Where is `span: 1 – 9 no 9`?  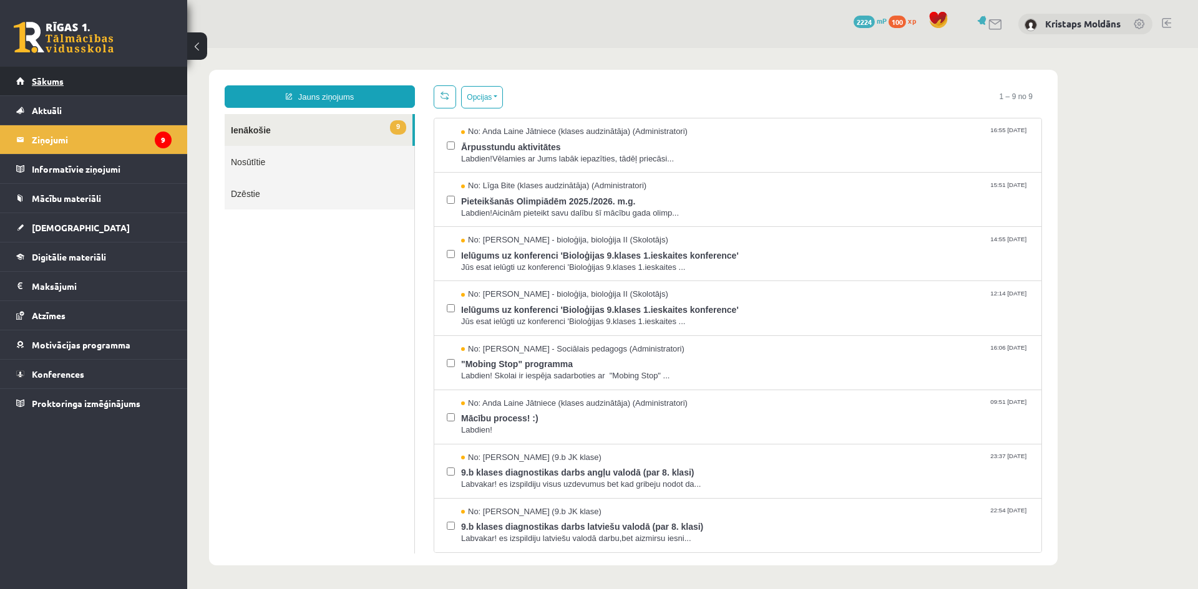
span: 1 – 9 no 9 is located at coordinates (828, 49).